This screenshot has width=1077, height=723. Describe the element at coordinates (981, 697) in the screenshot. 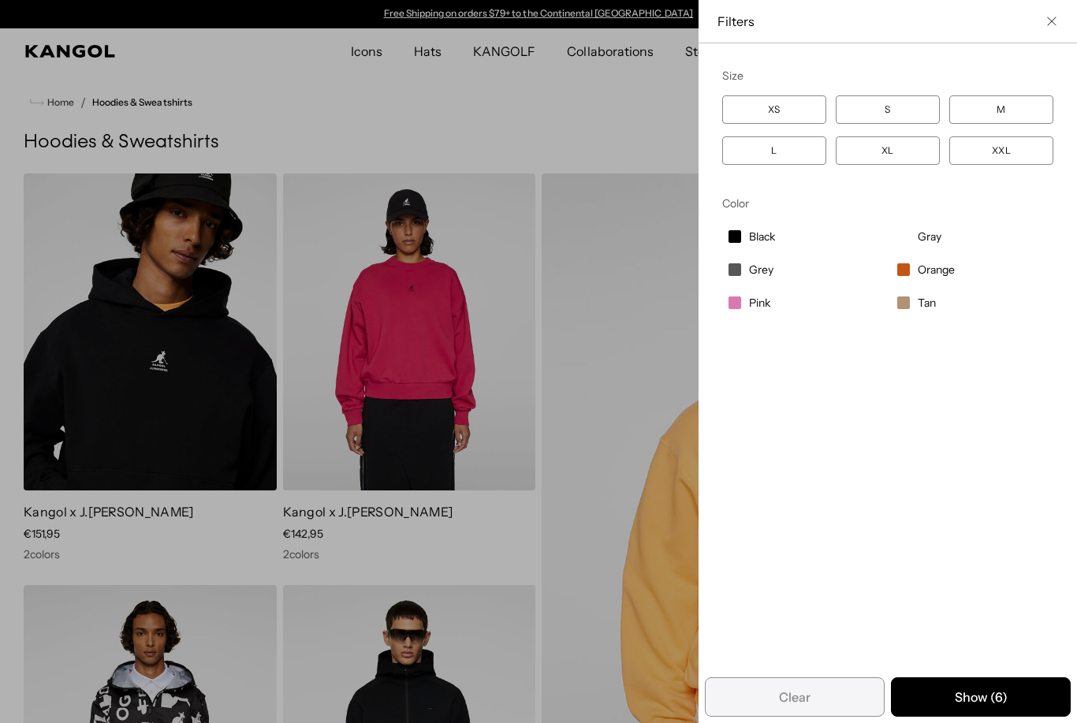

I see `button: Apply selected filters` at that location.